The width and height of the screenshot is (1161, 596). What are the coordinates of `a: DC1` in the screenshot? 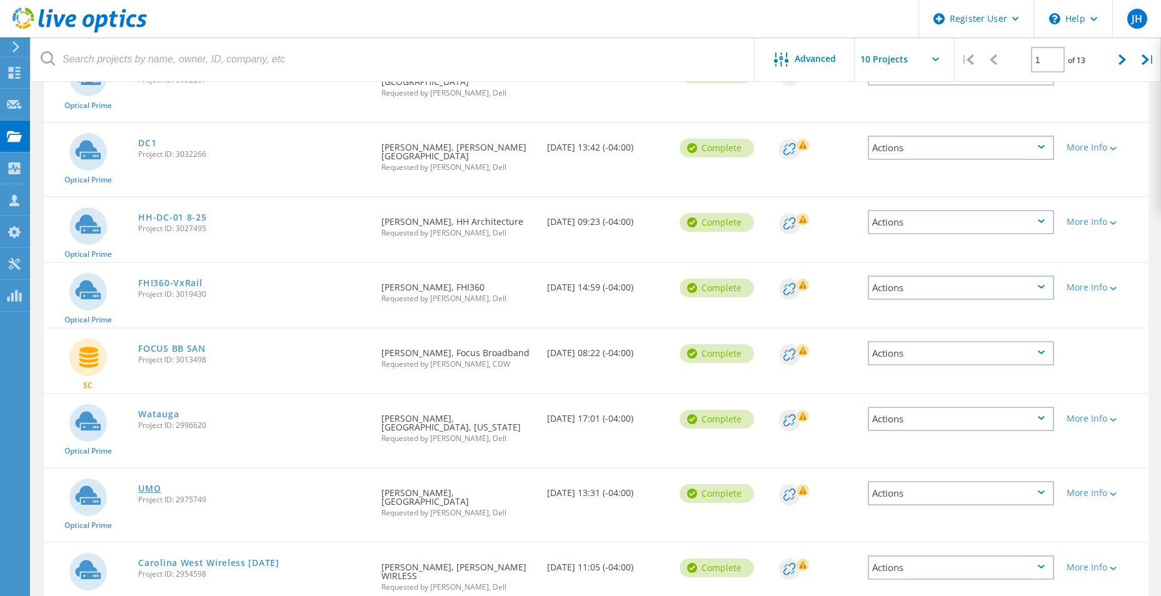 It's located at (147, 143).